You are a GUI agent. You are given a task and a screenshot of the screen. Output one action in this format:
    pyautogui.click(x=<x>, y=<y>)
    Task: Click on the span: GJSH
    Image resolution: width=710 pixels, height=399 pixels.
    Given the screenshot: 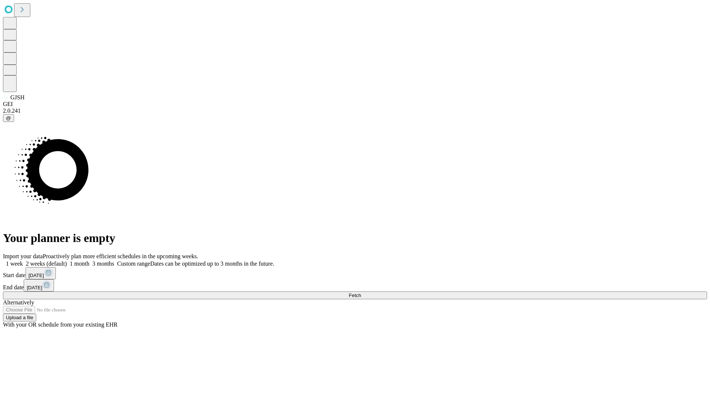 What is the action you would take?
    pyautogui.click(x=17, y=97)
    